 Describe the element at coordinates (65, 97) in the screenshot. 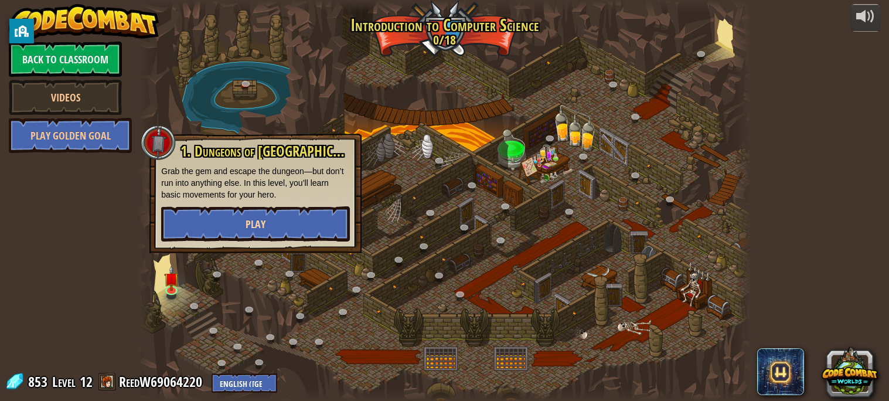

I see `a: Videos` at that location.